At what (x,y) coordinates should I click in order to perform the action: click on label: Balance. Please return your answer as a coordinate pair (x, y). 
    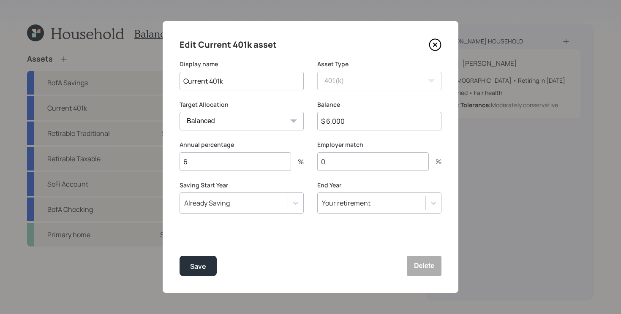
    Looking at the image, I should click on (379, 105).